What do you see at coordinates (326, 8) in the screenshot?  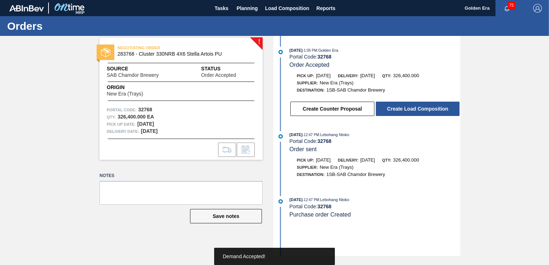 I see `span: Reports` at bounding box center [326, 8].